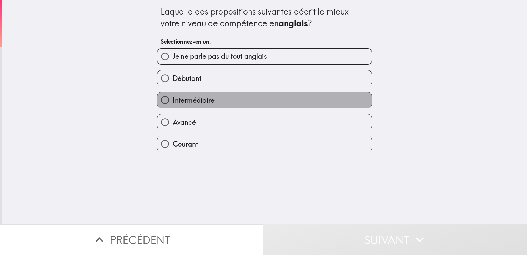 The width and height of the screenshot is (527, 255). What do you see at coordinates (265, 56) in the screenshot?
I see `button: Je ne parle pas du tout anglais` at bounding box center [265, 56].